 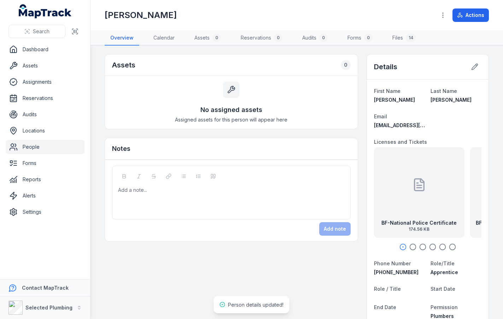 I want to click on span: Phone Number, so click(x=392, y=263).